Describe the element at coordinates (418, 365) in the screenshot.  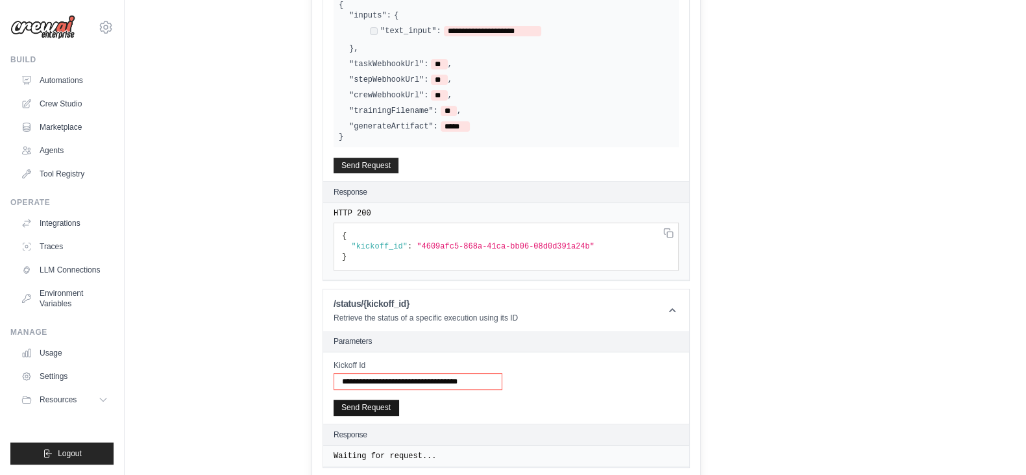
I see `label: Kickoff Id` at that location.